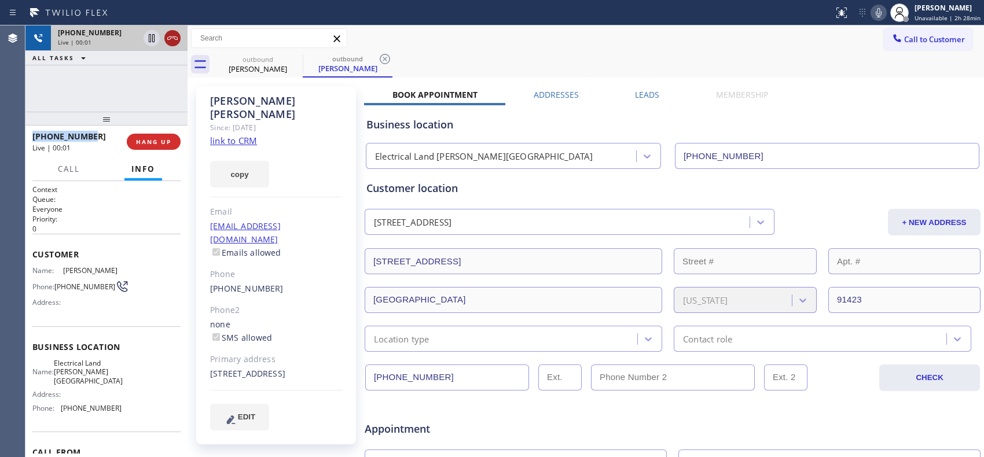  Describe the element at coordinates (929, 378) in the screenshot. I see `button: CHECK` at that location.